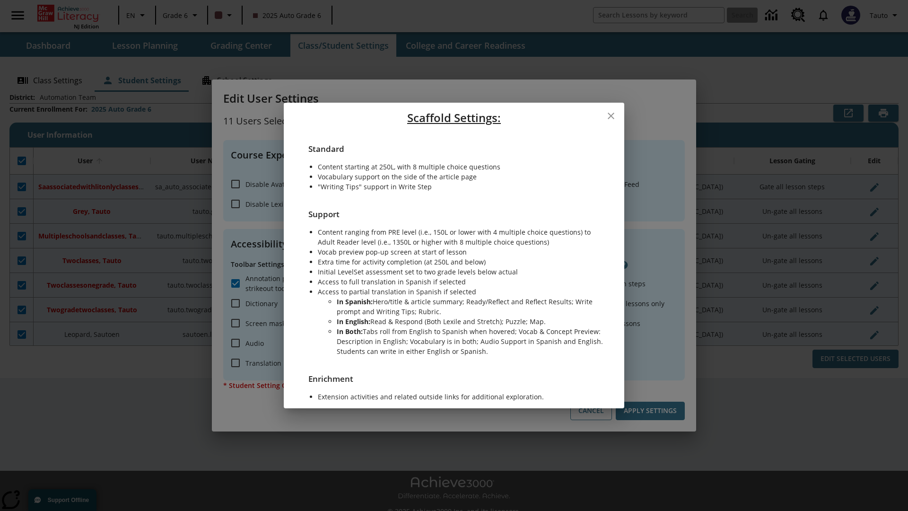 The width and height of the screenshot is (908, 511). I want to click on li: Content starting at 250L, with 8 multiple choice questions, so click(463, 166).